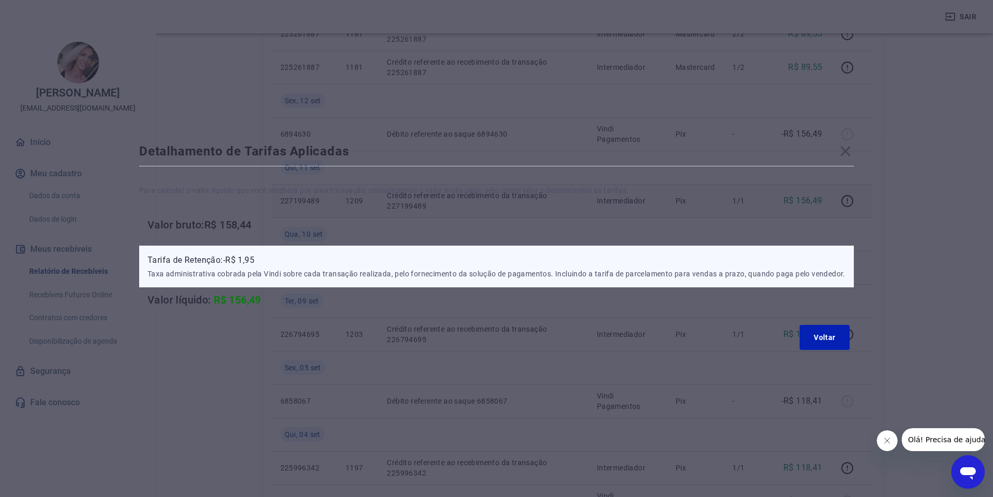 The width and height of the screenshot is (993, 497). I want to click on div: Detalhamento de Tarifas Aplicadas, so click(496, 153).